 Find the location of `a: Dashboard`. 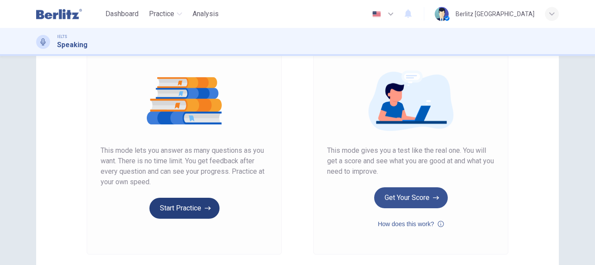

a: Dashboard is located at coordinates (122, 14).